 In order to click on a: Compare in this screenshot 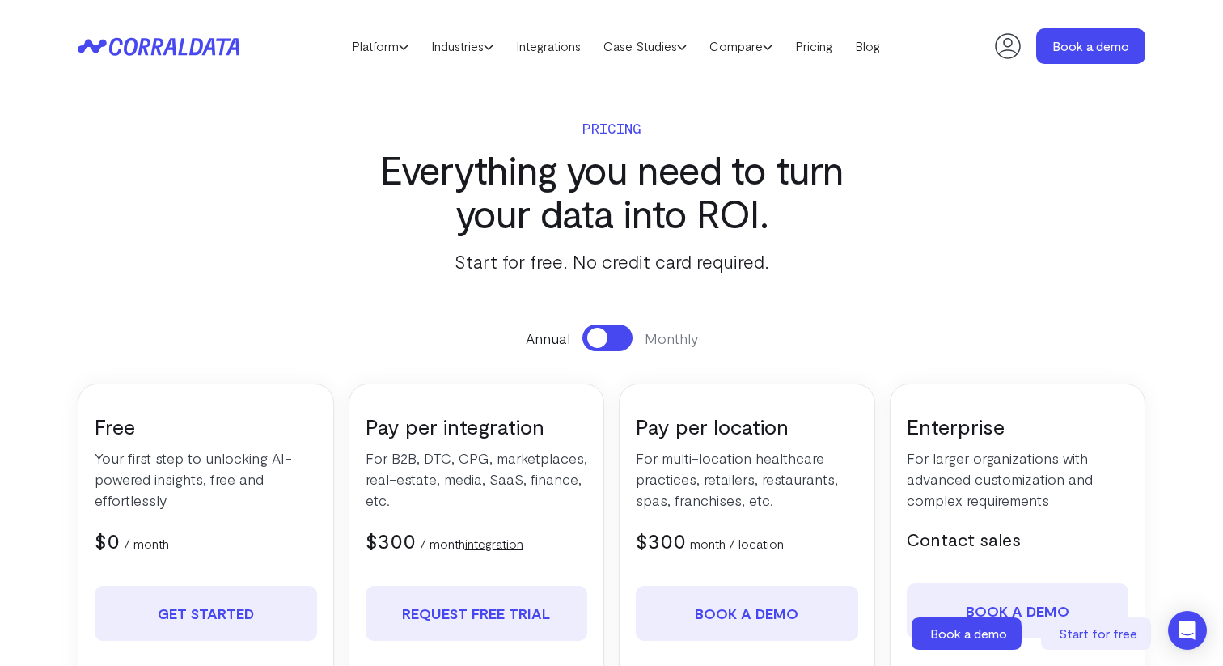, I will do `click(741, 46)`.